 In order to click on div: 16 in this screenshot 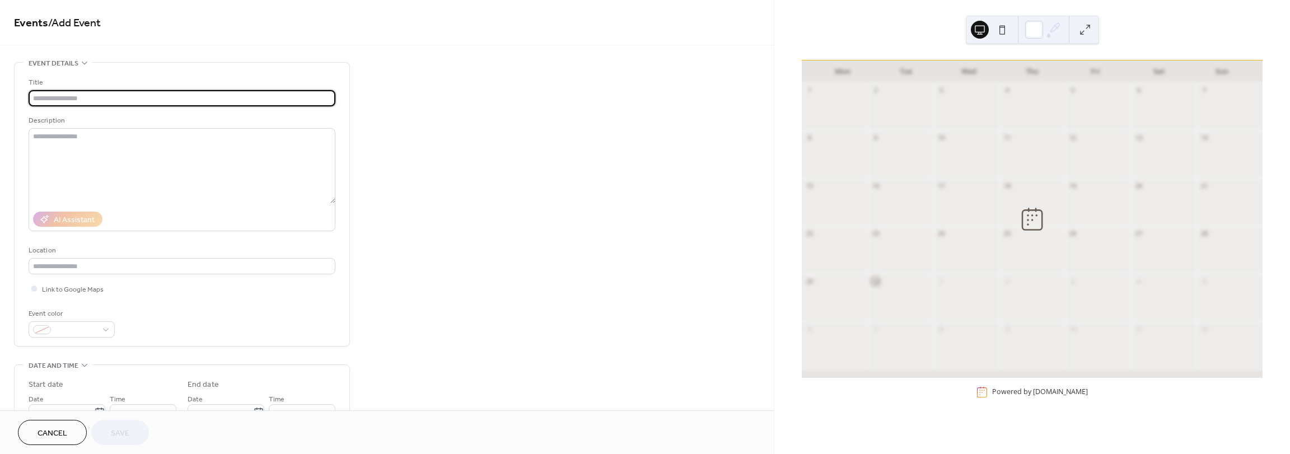, I will do `click(875, 185)`.